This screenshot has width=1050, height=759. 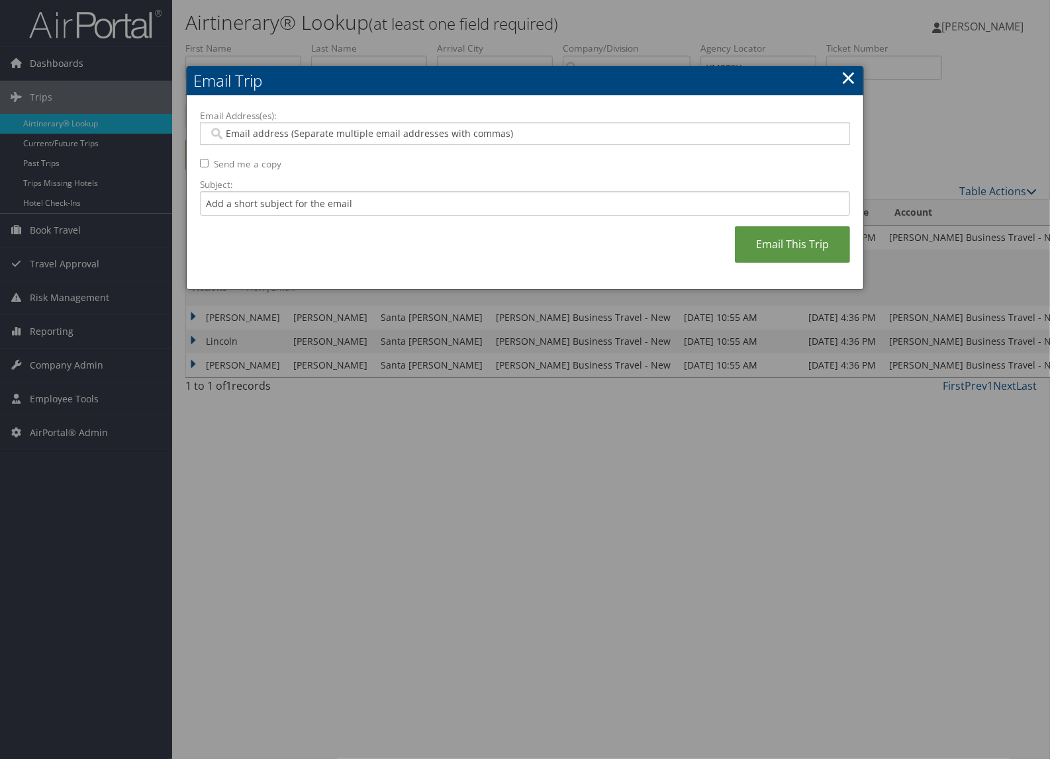 What do you see at coordinates (525, 81) in the screenshot?
I see `h2: Email Trip` at bounding box center [525, 81].